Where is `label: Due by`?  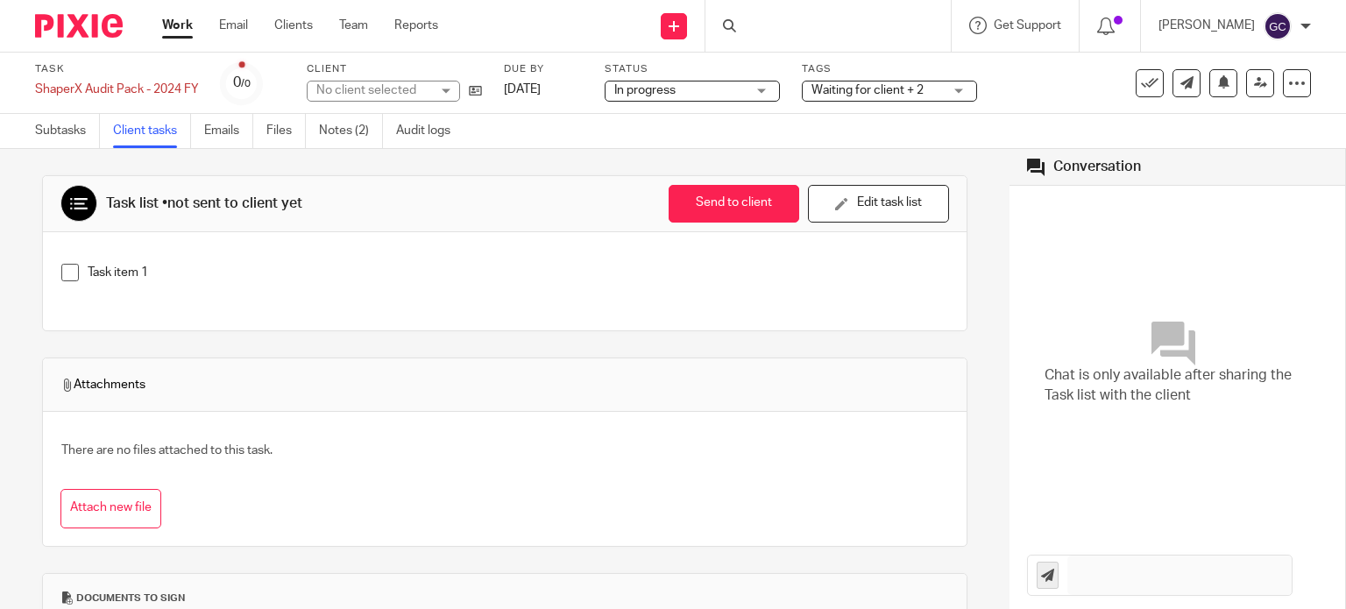
label: Due by is located at coordinates (543, 69).